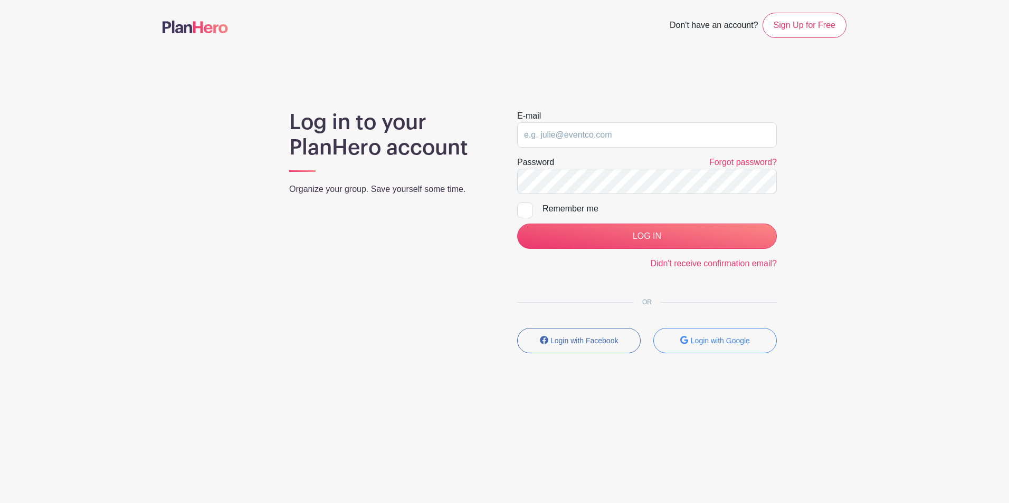 The width and height of the screenshot is (1009, 503). What do you see at coordinates (536, 163) in the screenshot?
I see `label: Password` at bounding box center [536, 163].